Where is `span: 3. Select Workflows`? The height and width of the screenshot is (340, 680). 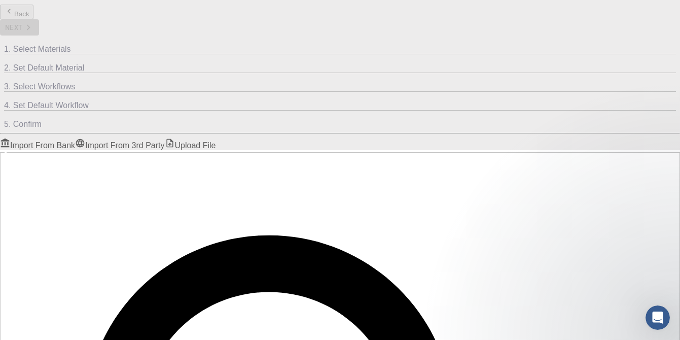 span: 3. Select Workflows is located at coordinates (40, 86).